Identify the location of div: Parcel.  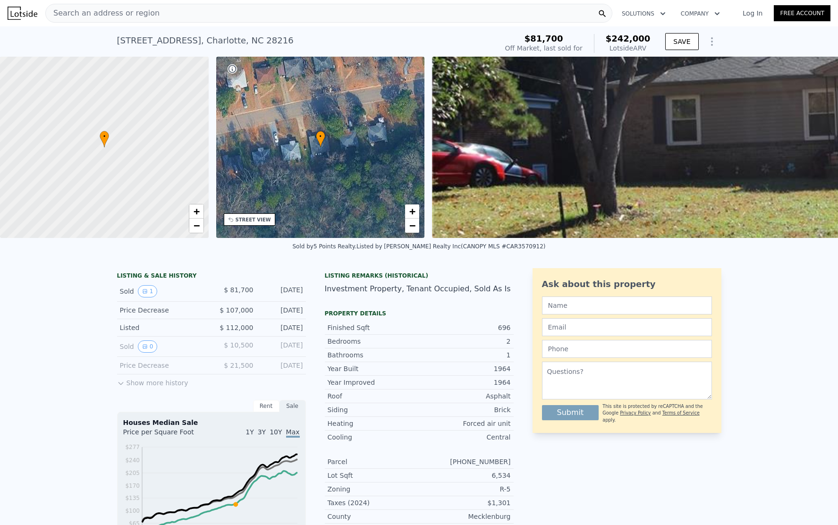
(373, 462).